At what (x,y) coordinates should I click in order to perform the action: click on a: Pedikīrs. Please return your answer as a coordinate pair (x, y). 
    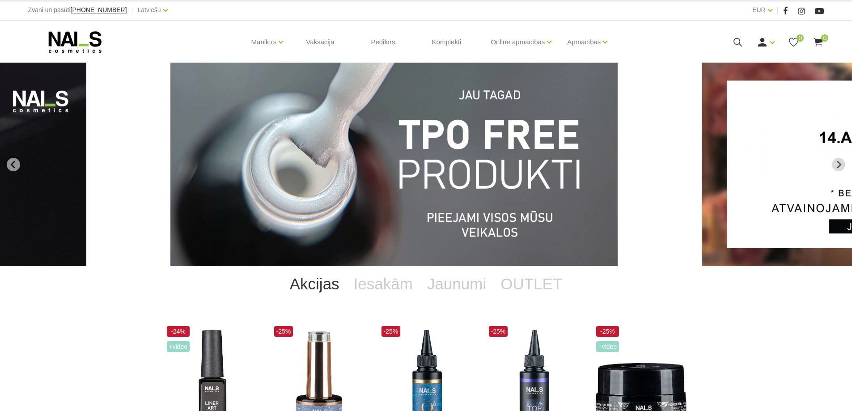
    Looking at the image, I should click on (383, 42).